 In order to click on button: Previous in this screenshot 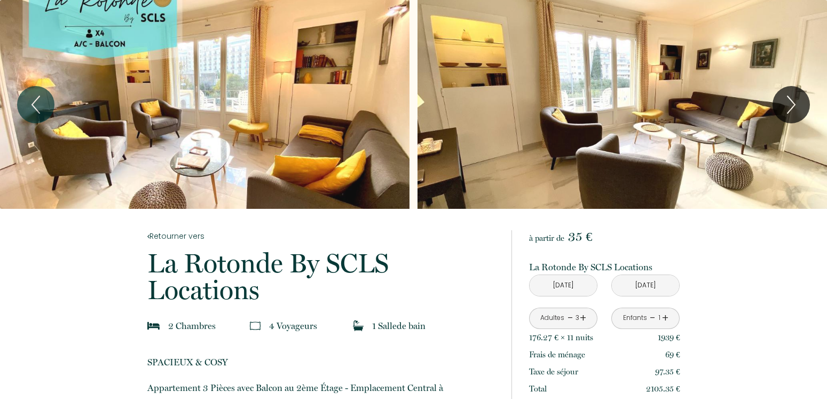, I will do `click(36, 105)`.